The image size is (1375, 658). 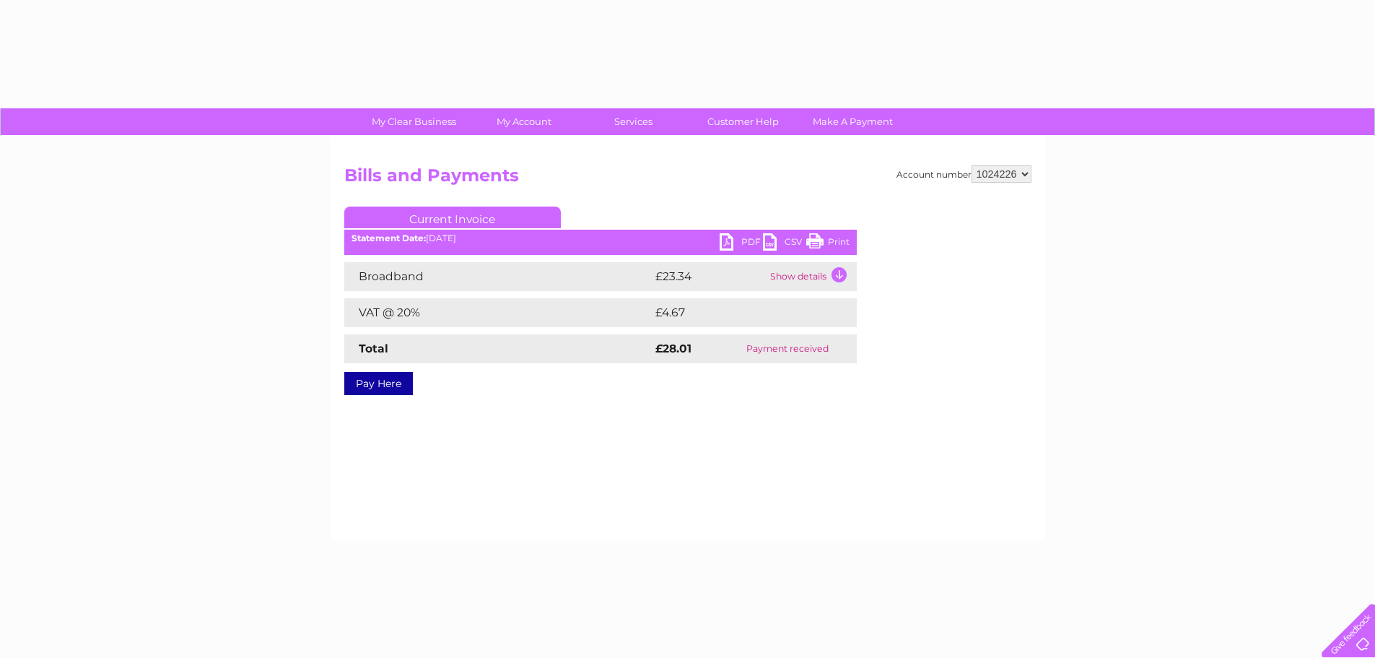 What do you see at coordinates (709, 276) in the screenshot?
I see `td: £23.34` at bounding box center [709, 276].